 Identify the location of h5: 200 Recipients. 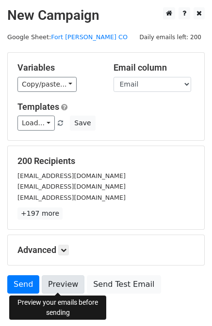
(106, 161).